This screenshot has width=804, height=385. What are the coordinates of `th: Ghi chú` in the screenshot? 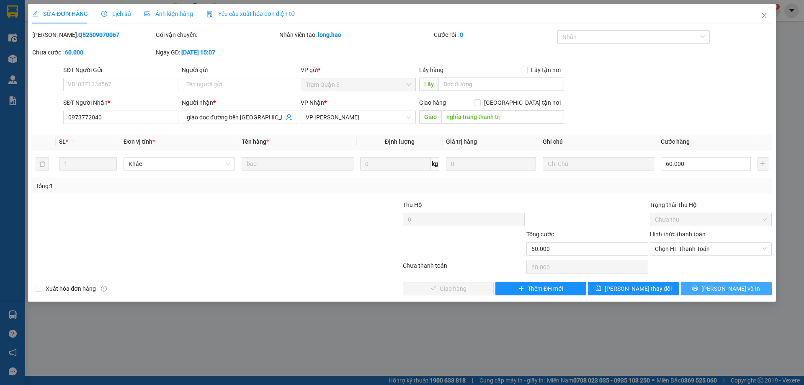 It's located at (599, 142).